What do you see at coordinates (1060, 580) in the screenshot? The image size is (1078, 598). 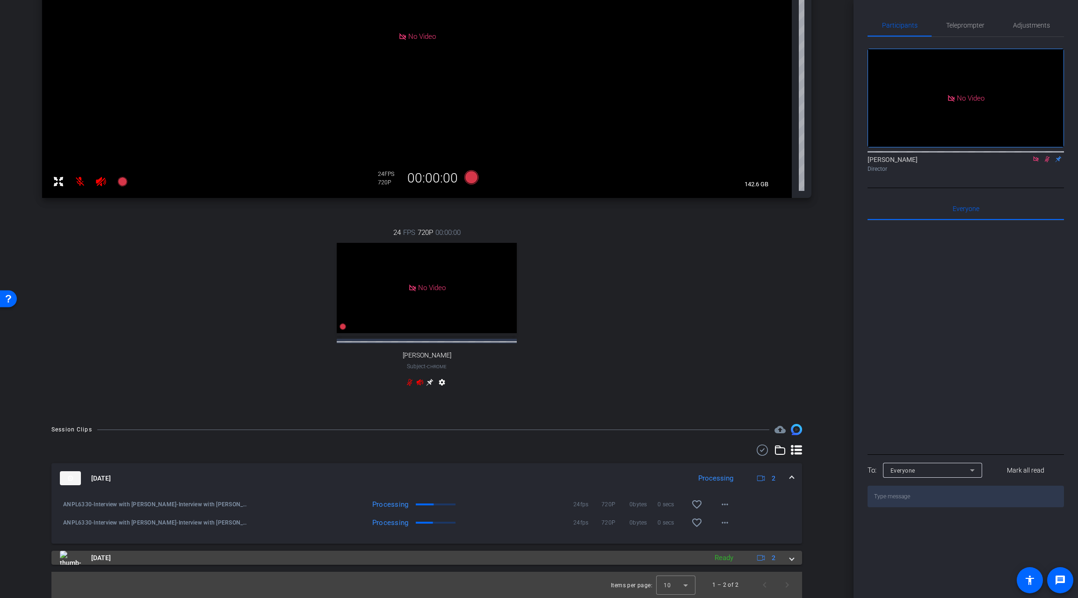 I see `mat-icon: message` at bounding box center [1060, 580].